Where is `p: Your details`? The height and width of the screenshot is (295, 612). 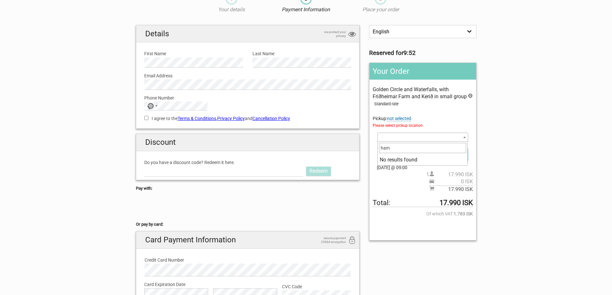
p: Your details is located at coordinates (231, 10).